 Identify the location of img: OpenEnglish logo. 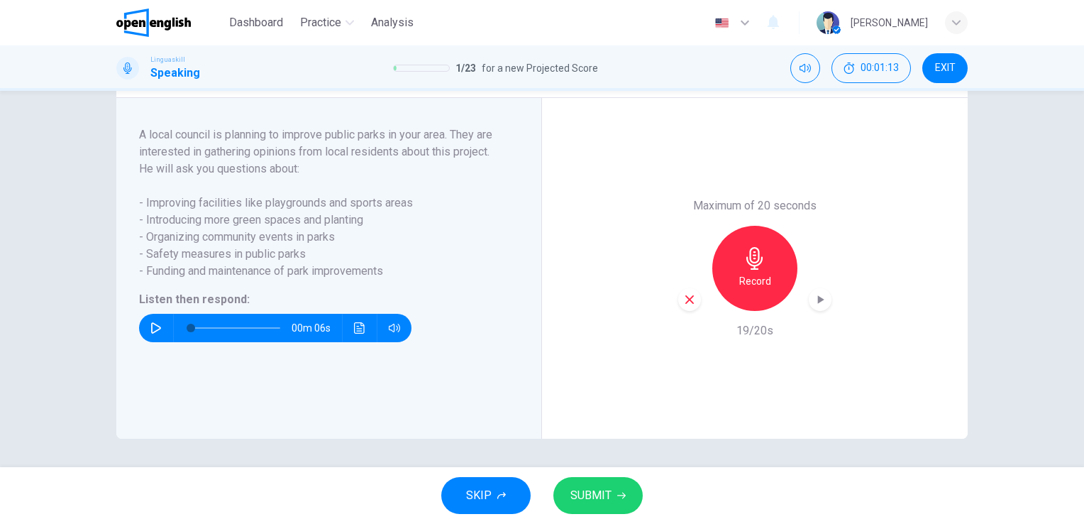
(153, 23).